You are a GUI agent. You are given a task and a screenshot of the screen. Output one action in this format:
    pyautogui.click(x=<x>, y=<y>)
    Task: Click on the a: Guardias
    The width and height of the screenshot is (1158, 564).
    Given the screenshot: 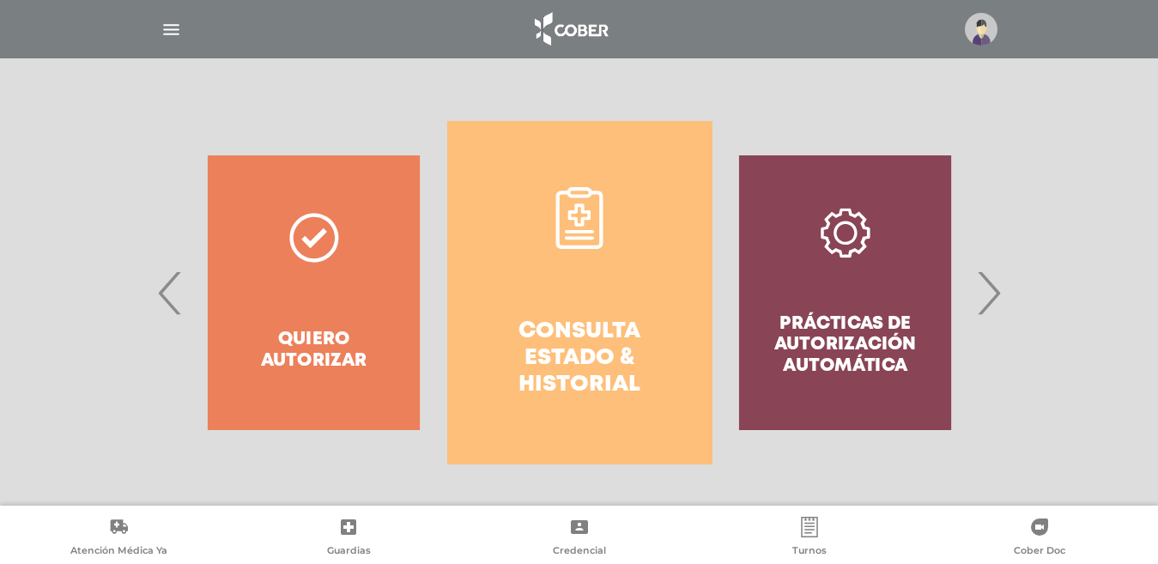 What is the action you would take?
    pyautogui.click(x=348, y=538)
    